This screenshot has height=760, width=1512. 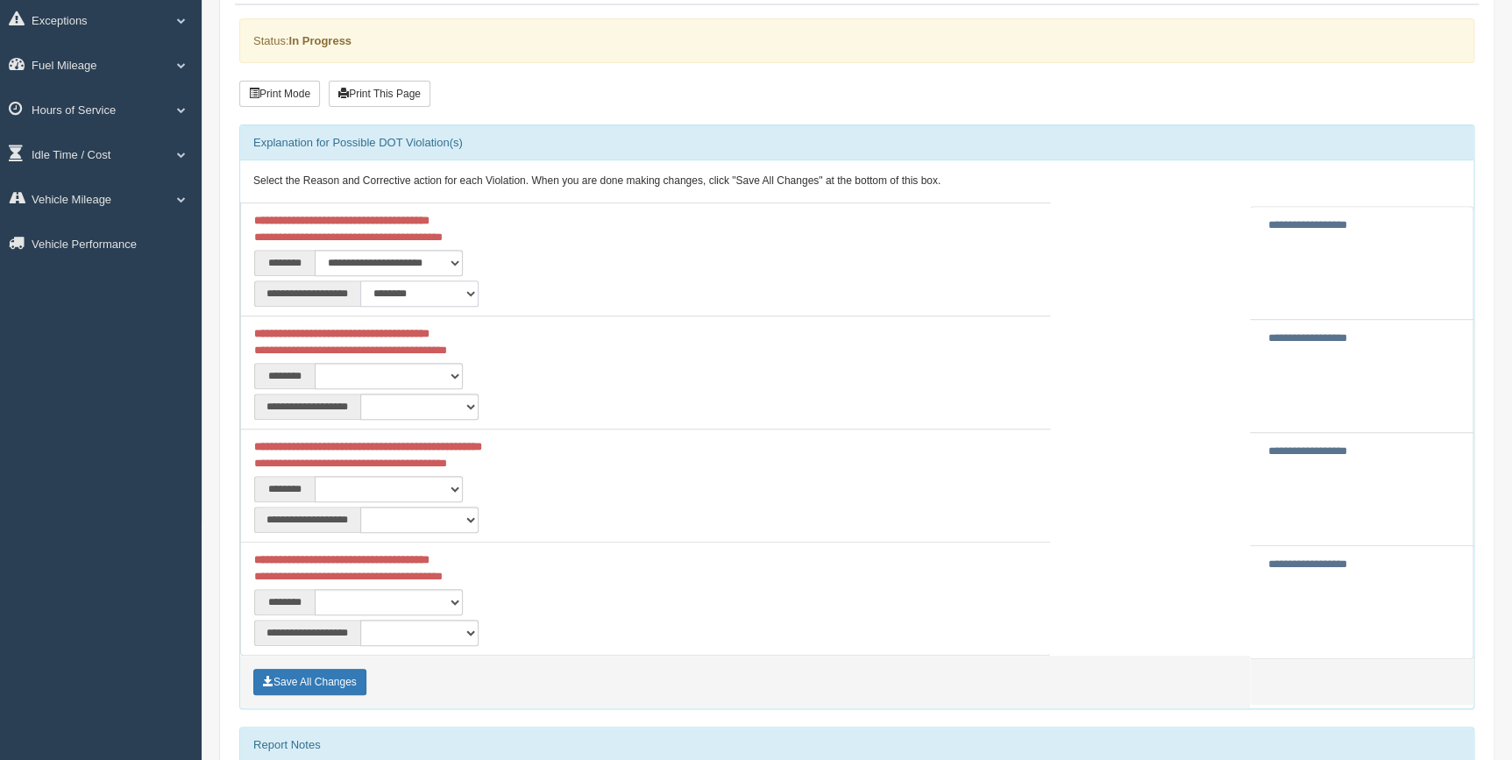 What do you see at coordinates (309, 682) in the screenshot?
I see `button: Save` at bounding box center [309, 682].